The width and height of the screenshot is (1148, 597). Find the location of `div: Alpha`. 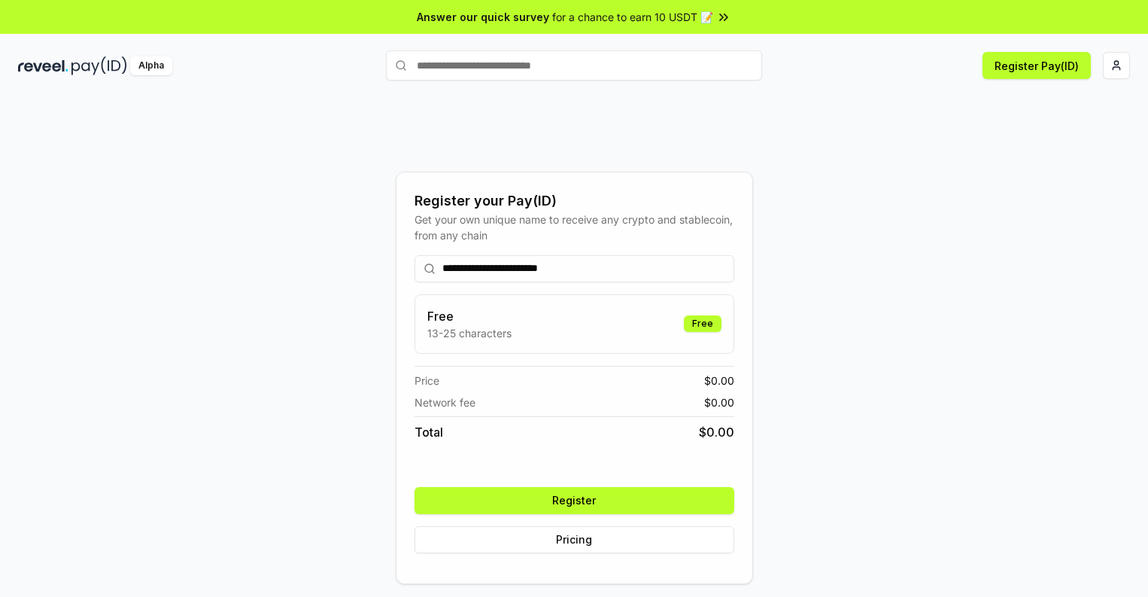

div: Alpha is located at coordinates (151, 65).